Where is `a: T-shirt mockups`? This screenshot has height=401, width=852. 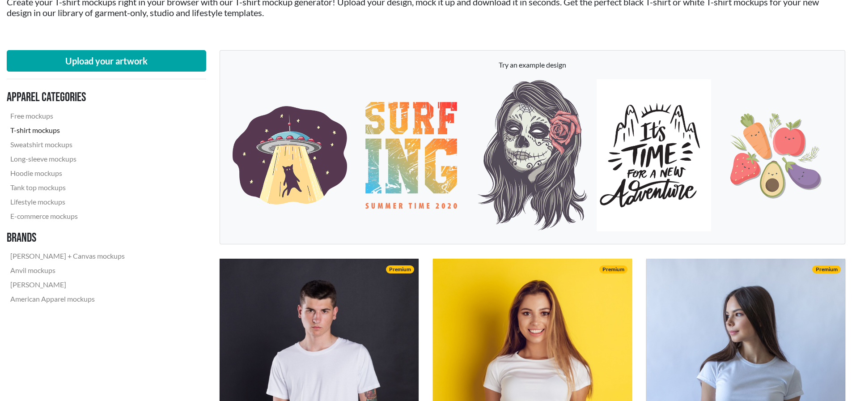
a: T-shirt mockups is located at coordinates (67, 130).